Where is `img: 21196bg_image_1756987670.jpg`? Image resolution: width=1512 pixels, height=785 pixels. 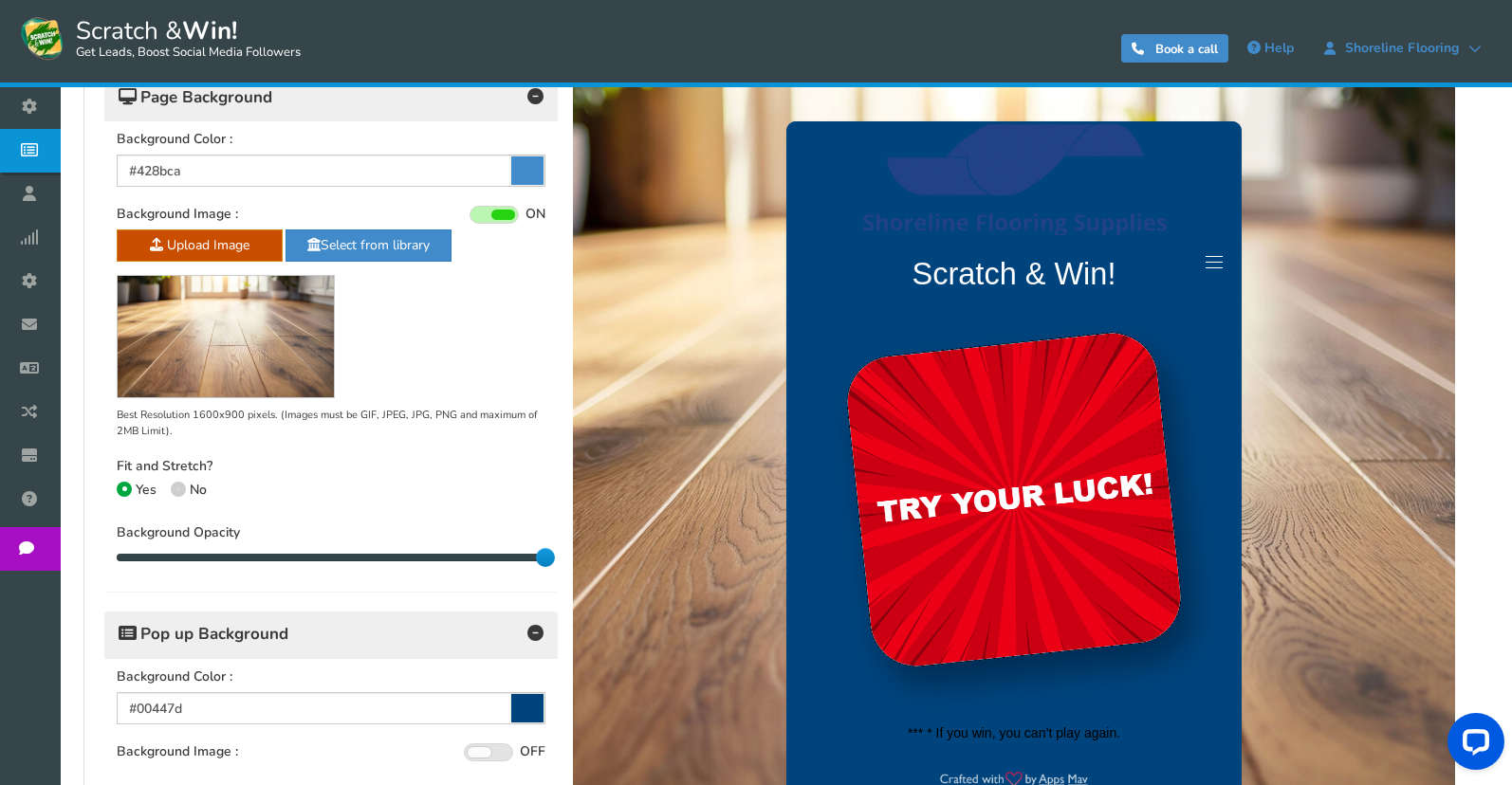
img: 21196bg_image_1756987670.jpg is located at coordinates (226, 336).